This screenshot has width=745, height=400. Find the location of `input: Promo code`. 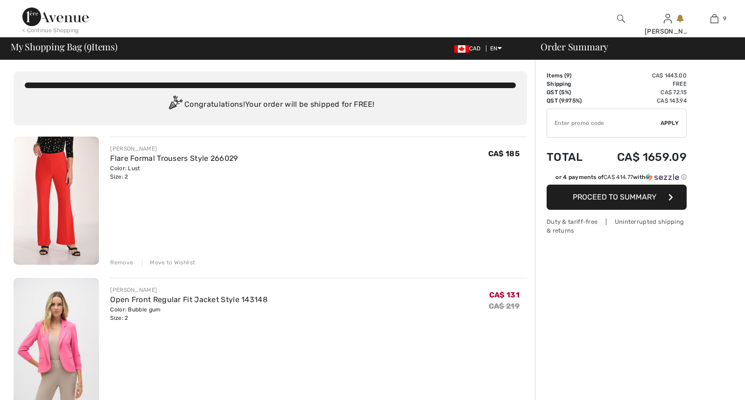

input: Promo code is located at coordinates (603, 123).